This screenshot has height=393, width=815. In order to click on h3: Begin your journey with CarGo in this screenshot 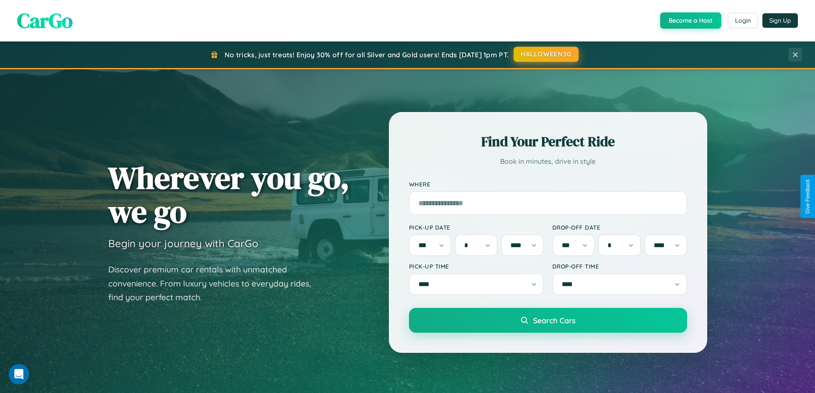, I will do `click(183, 243)`.